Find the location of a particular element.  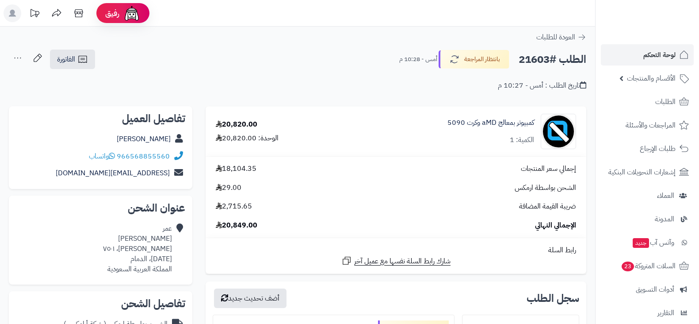

div: 20,820.00 is located at coordinates (237, 124).